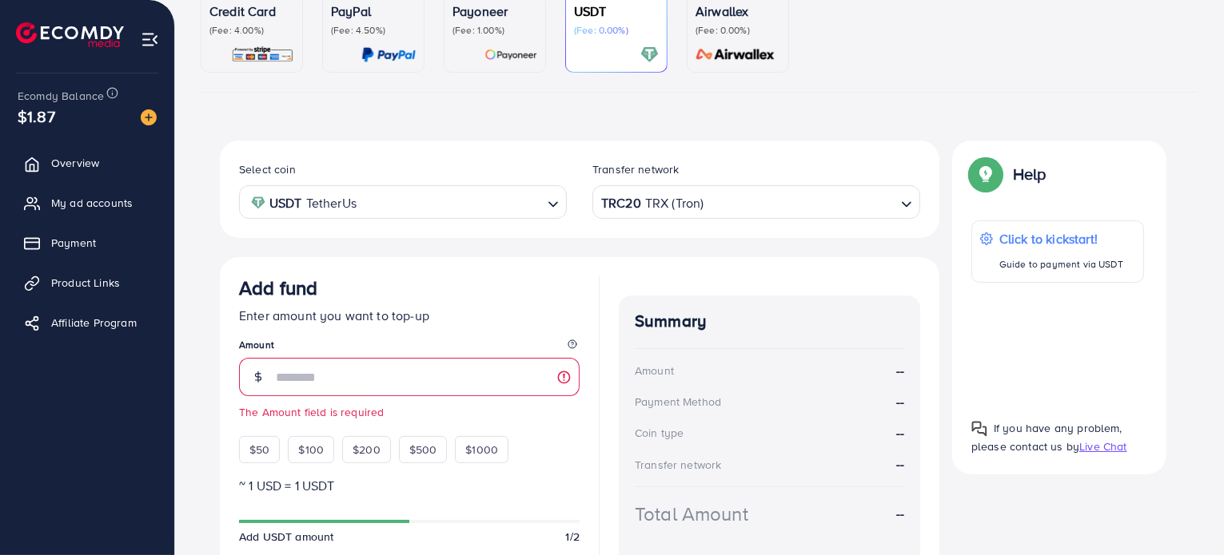  I want to click on span: If you have any problem, please contact us by, so click(1046, 437).